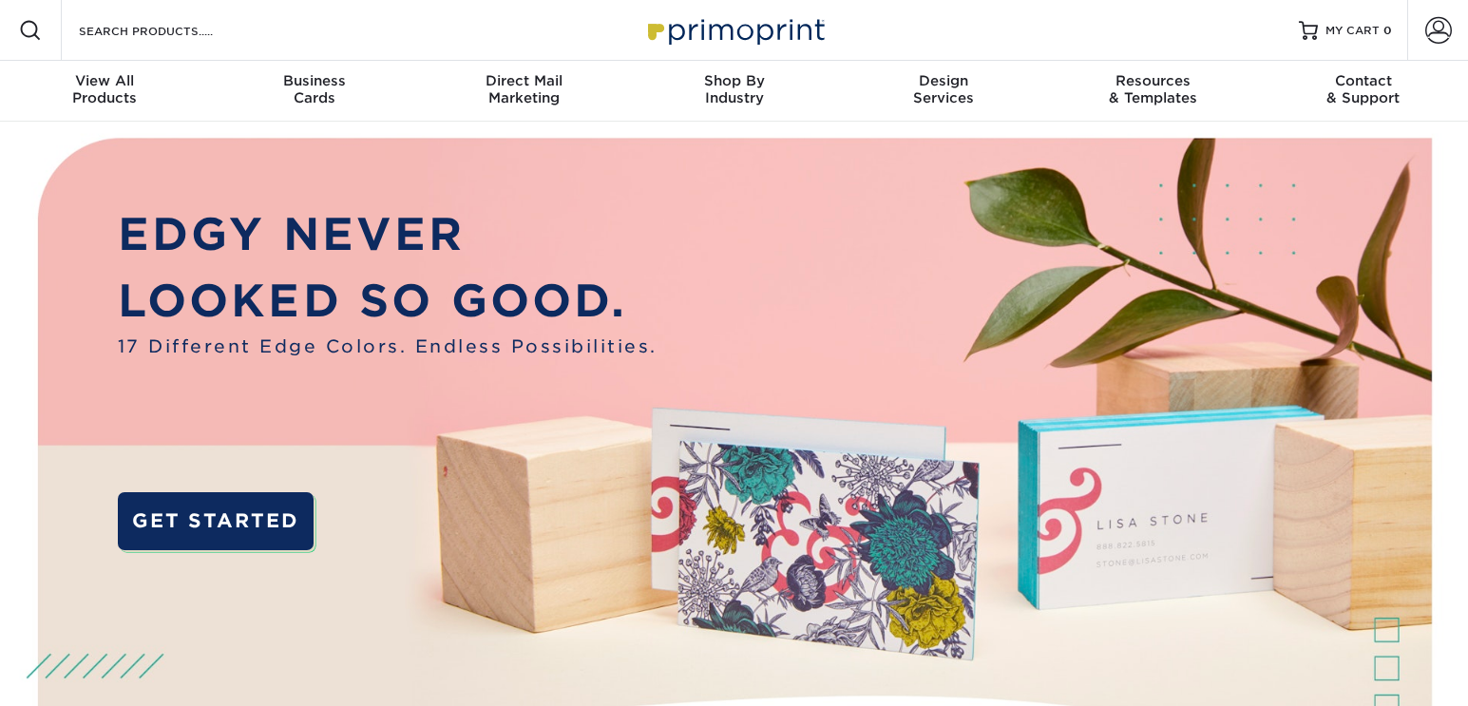 This screenshot has height=706, width=1468. Describe the element at coordinates (524, 81) in the screenshot. I see `span: Direct Mail` at that location.